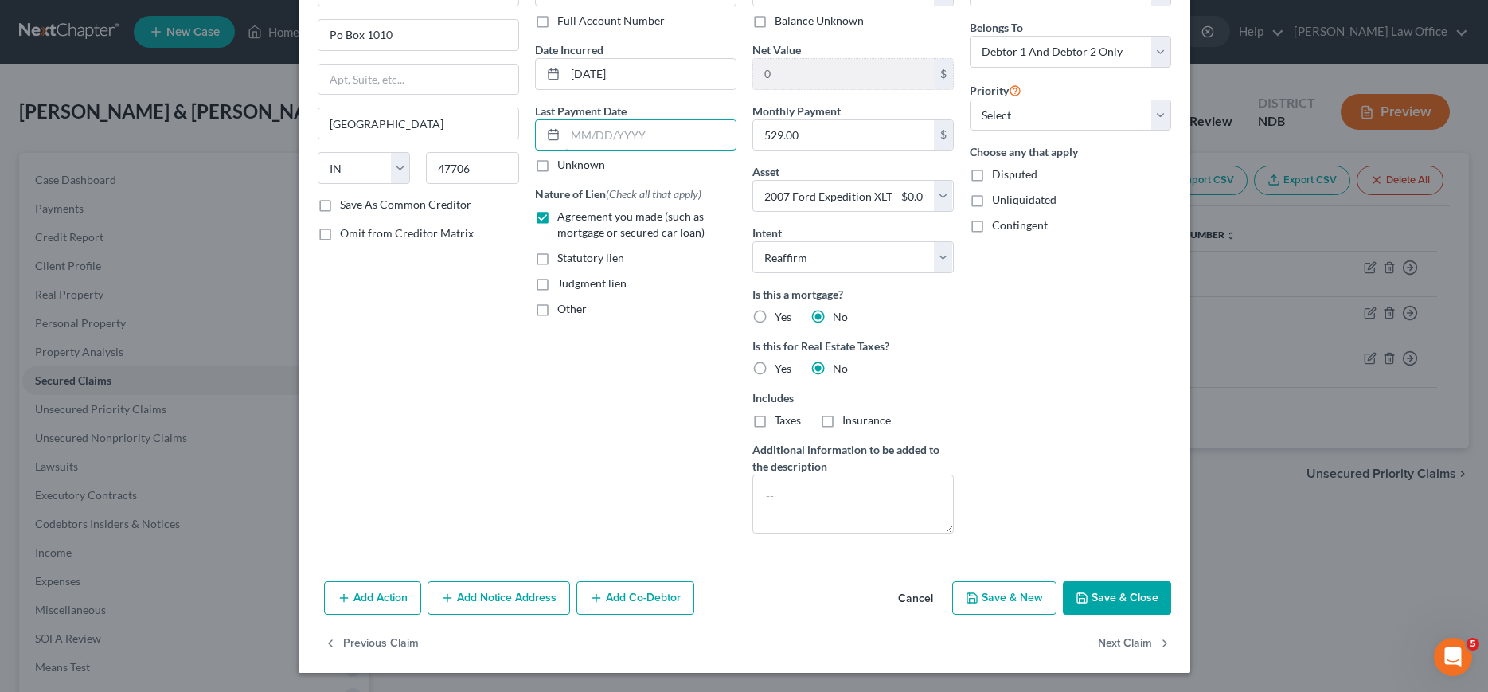  What do you see at coordinates (371, 644) in the screenshot?
I see `button: Previous Claim` at bounding box center [371, 644].